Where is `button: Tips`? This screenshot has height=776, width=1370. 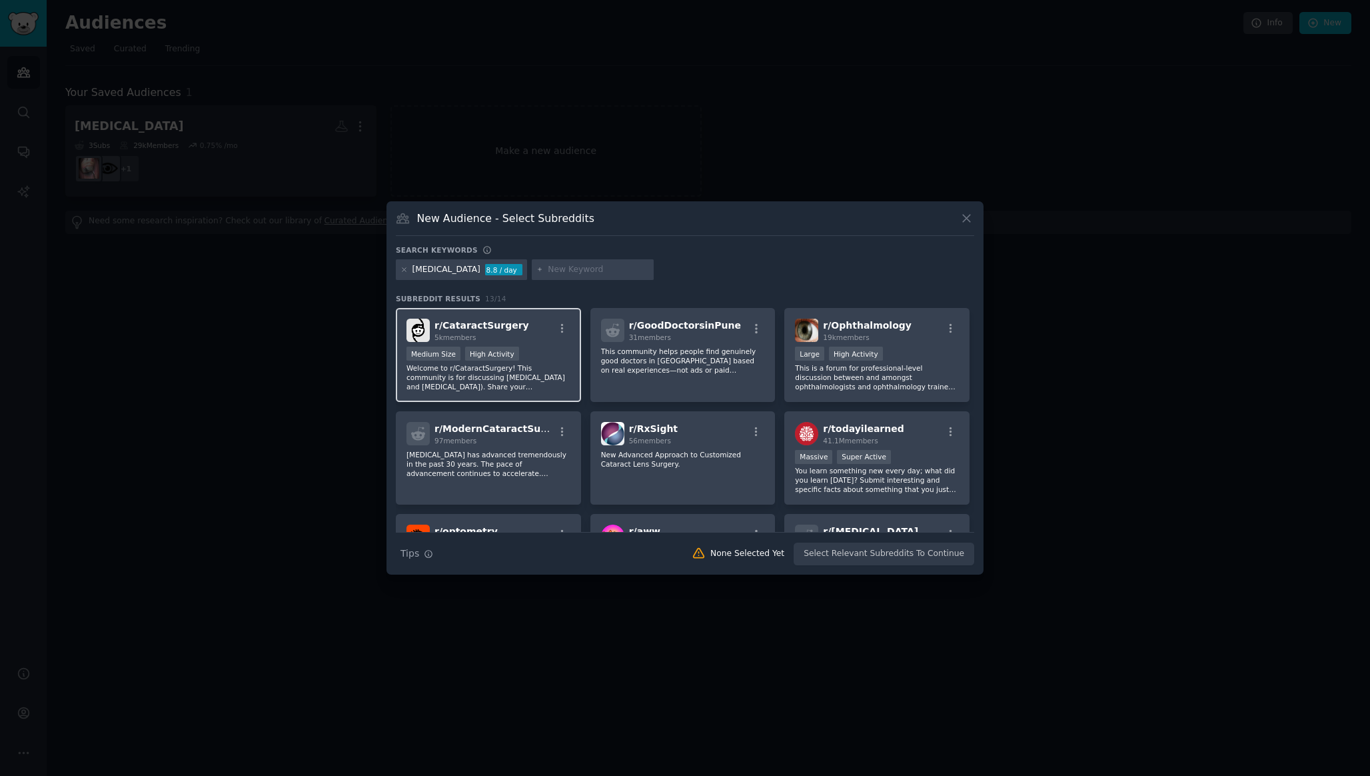 button: Tips is located at coordinates (417, 553).